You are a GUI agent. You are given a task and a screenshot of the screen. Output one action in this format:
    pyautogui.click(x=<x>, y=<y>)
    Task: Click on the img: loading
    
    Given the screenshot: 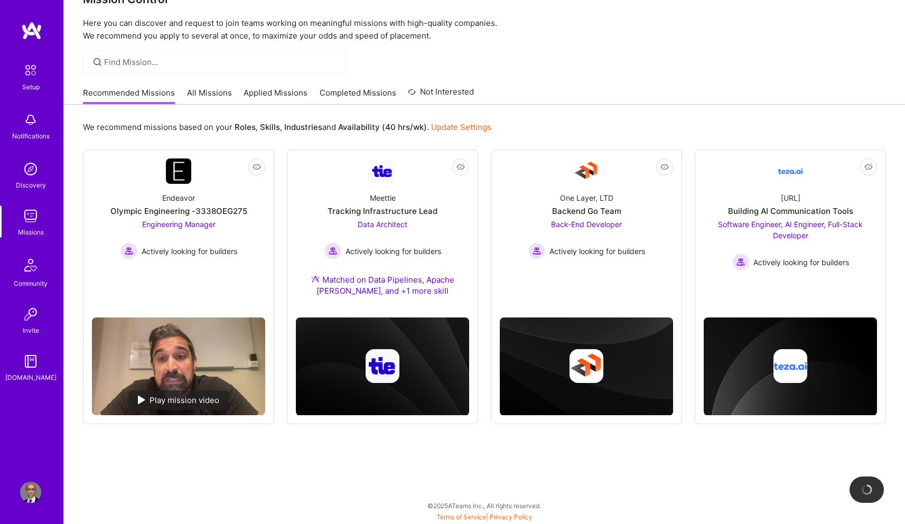 What is the action you would take?
    pyautogui.click(x=867, y=489)
    